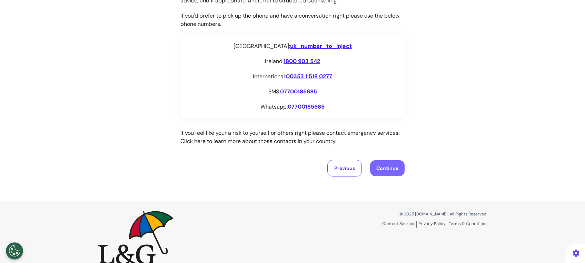  I want to click on button: Open Preferences, so click(14, 251).